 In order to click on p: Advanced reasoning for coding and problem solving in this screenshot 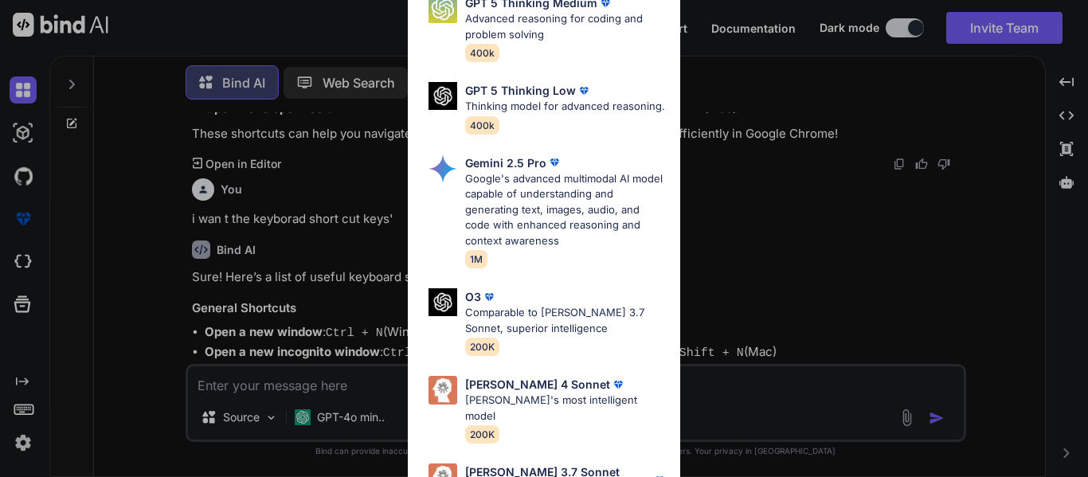, I will do `click(566, 26)`.